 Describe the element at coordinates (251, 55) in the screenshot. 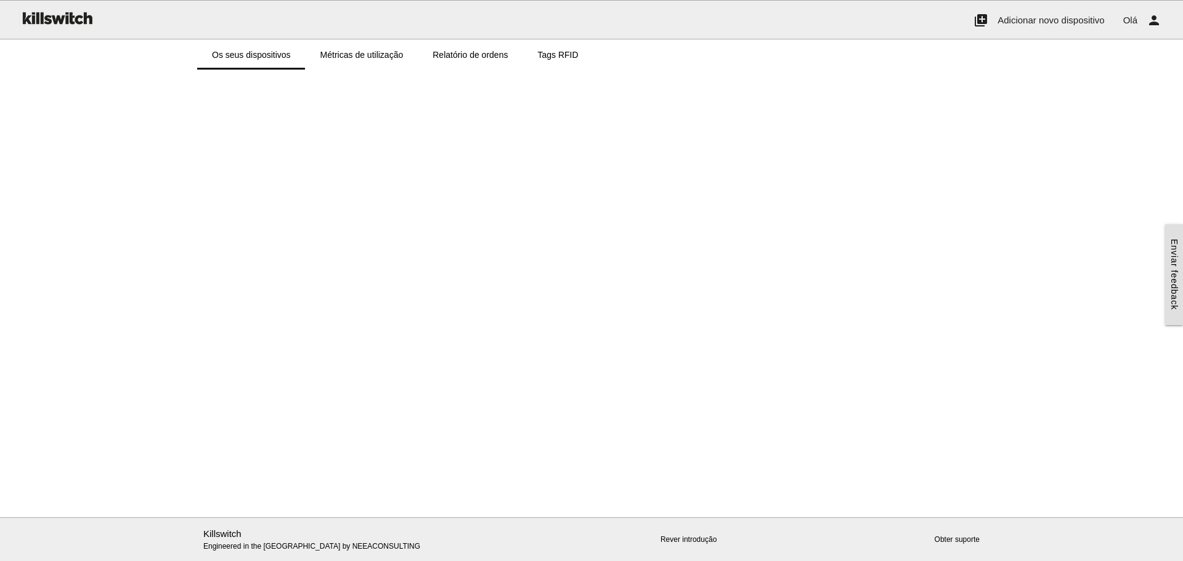

I see `a: Os seus dispositivos` at that location.